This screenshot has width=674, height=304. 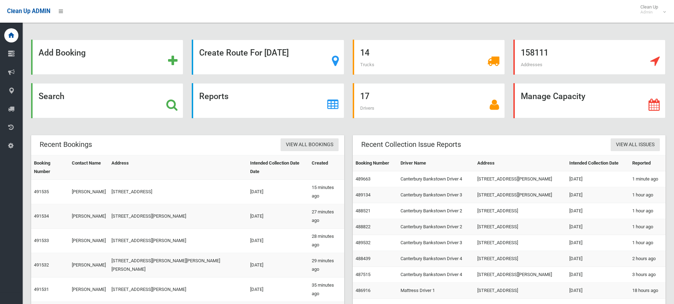 I want to click on a: Search, so click(x=107, y=101).